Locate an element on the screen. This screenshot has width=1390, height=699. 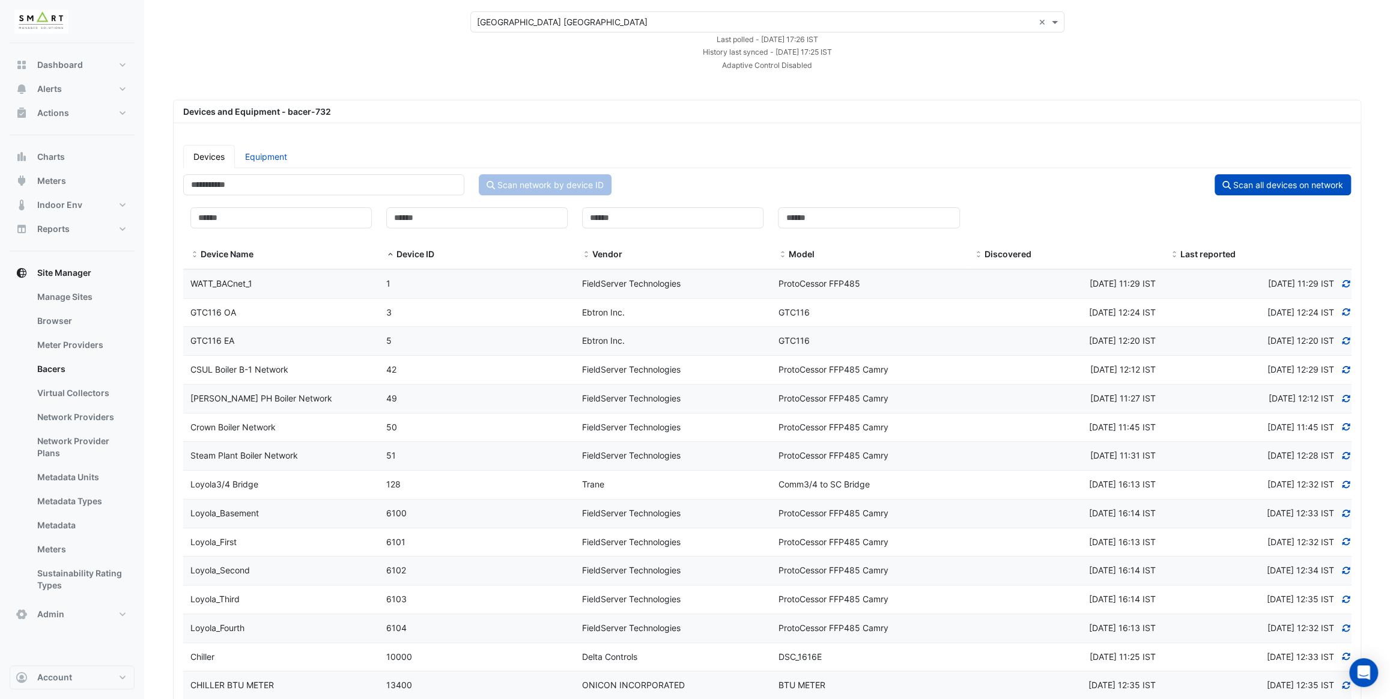
span: Clear is located at coordinates (1044, 22).